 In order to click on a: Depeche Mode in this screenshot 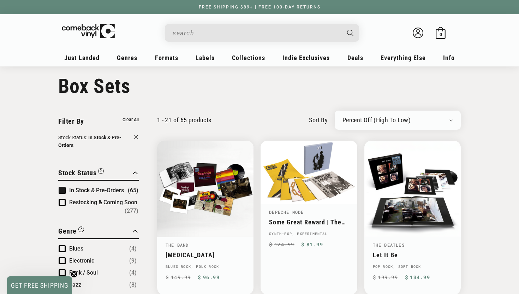, I will do `click(287, 212)`.